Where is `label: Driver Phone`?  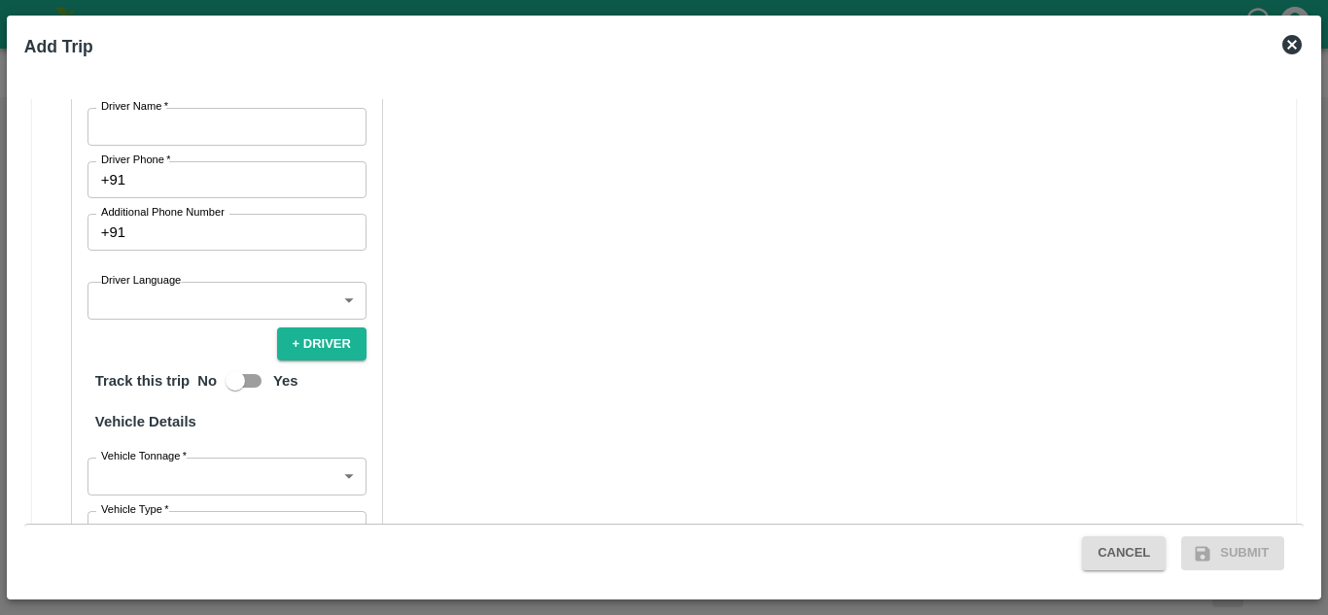 label: Driver Phone is located at coordinates (136, 160).